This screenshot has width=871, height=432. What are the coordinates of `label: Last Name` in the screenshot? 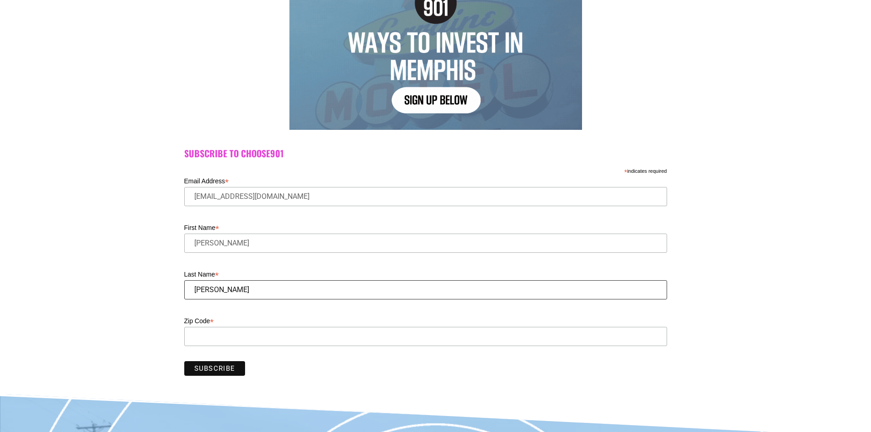 It's located at (425, 273).